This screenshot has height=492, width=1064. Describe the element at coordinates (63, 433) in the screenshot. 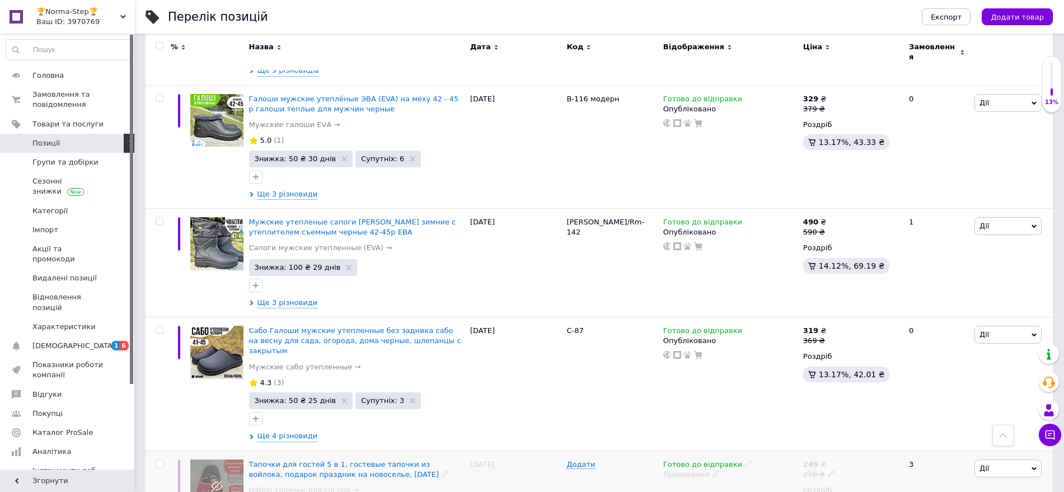

I see `span: Каталог ProSale` at that location.